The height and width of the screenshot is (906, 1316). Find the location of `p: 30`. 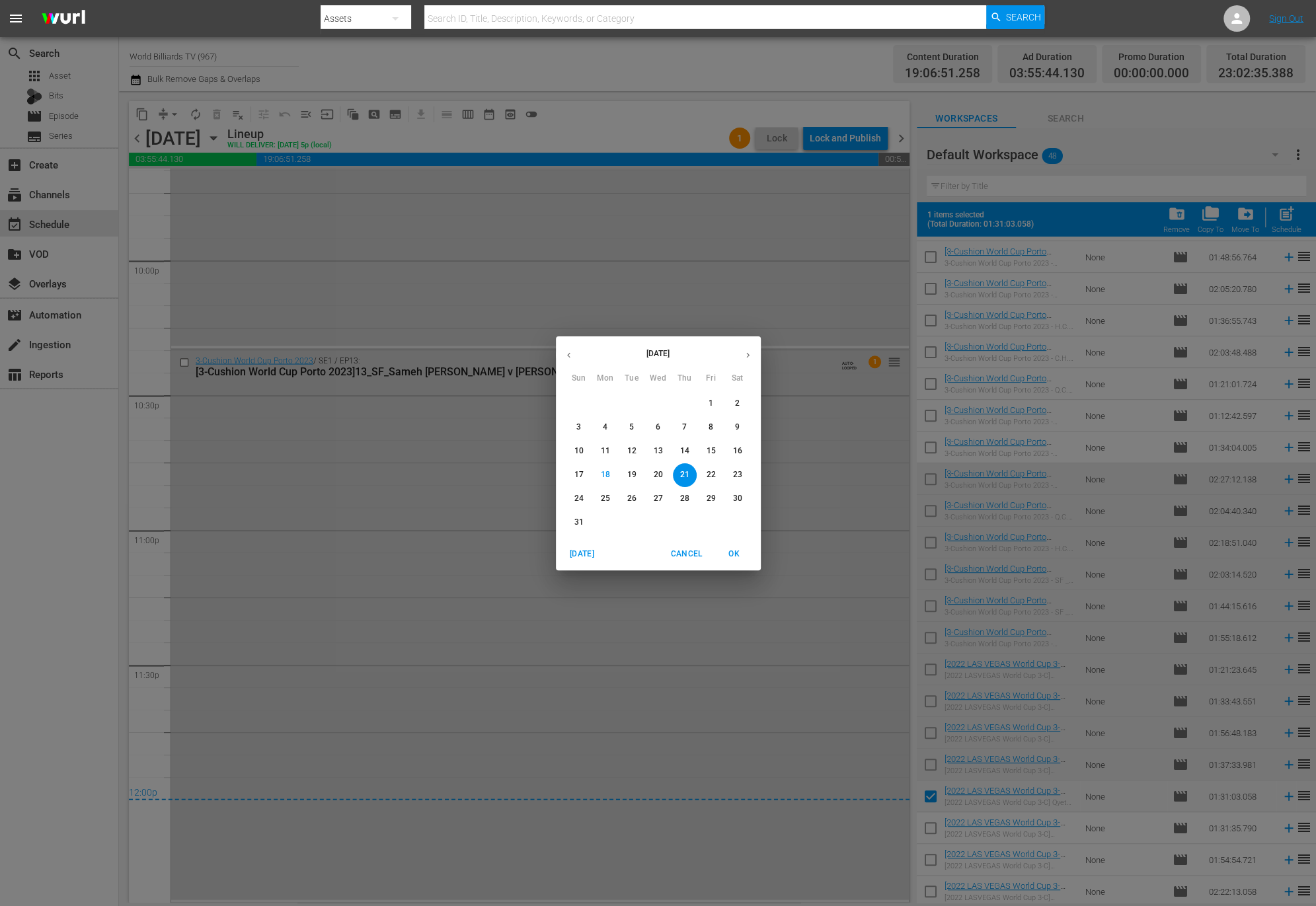

p: 30 is located at coordinates (737, 499).